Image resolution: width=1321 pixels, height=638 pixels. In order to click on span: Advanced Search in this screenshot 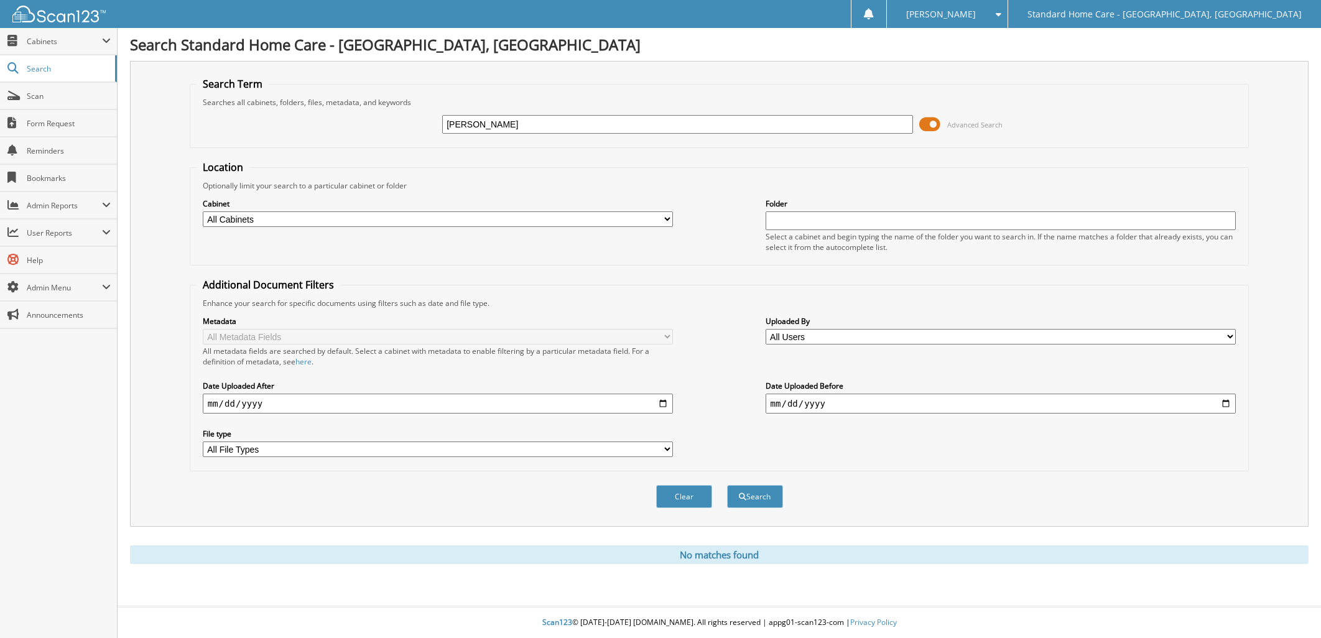, I will do `click(974, 124)`.